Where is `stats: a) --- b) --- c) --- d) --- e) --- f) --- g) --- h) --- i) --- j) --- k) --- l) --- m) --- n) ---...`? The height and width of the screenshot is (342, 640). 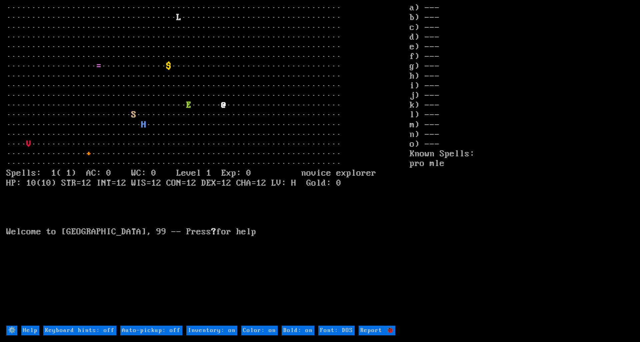
stats: a) --- b) --- c) --- d) --- e) --- f) --- g) --- h) --- i) --- j) --- k) --- l) --- m) --- n) ---... is located at coordinates (522, 164).